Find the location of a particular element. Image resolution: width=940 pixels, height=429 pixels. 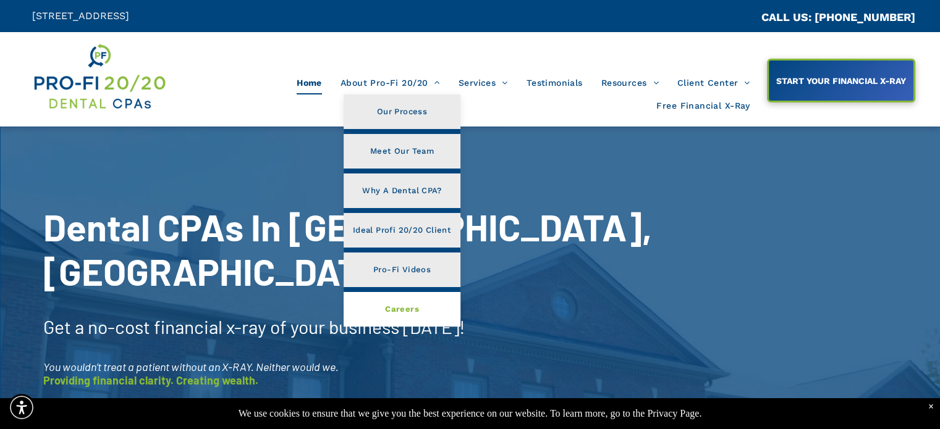

span: START YOUR FINANCIAL X-RAY is located at coordinates (840, 81).